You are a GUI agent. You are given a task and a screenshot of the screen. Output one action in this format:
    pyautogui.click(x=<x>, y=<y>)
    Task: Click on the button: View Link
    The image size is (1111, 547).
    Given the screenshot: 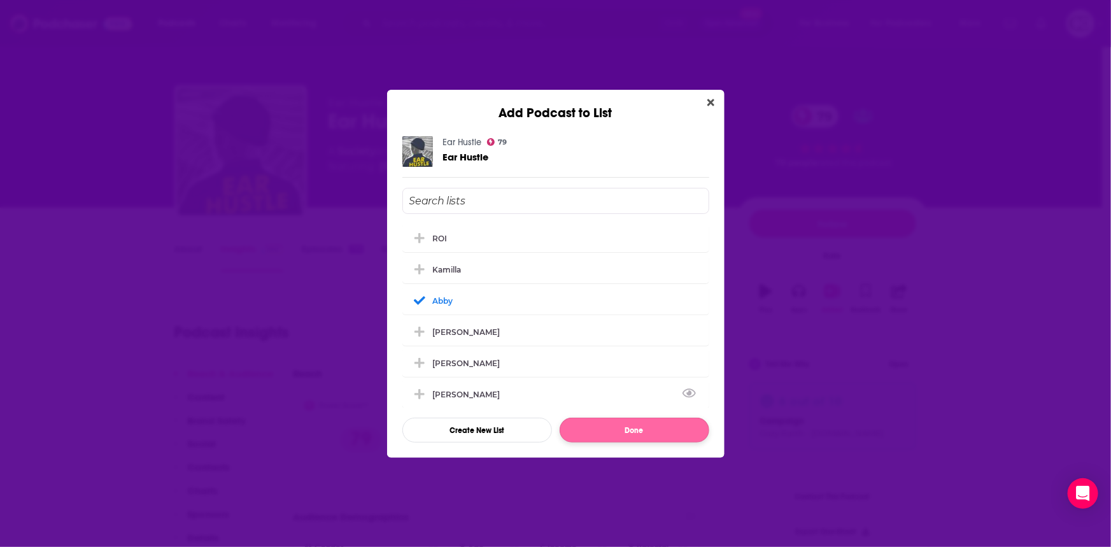 What is the action you would take?
    pyautogui.click(x=504, y=397)
    